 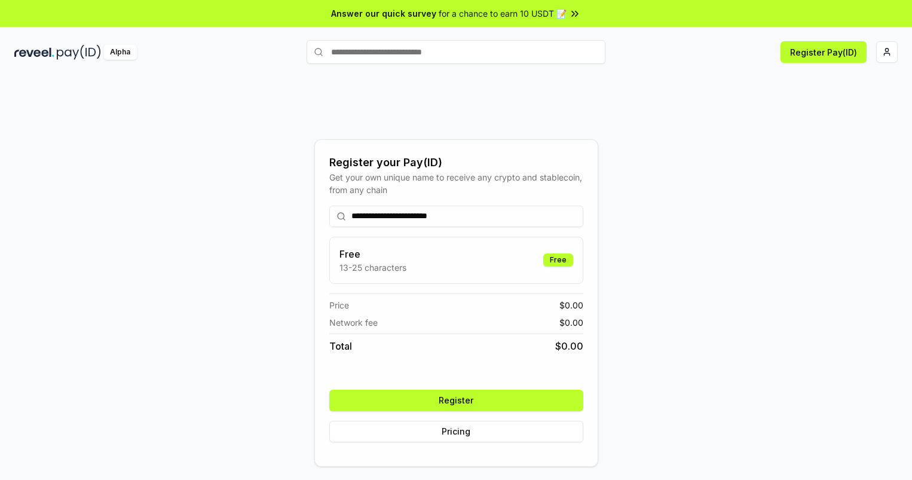 I want to click on button: Pricing, so click(x=456, y=431).